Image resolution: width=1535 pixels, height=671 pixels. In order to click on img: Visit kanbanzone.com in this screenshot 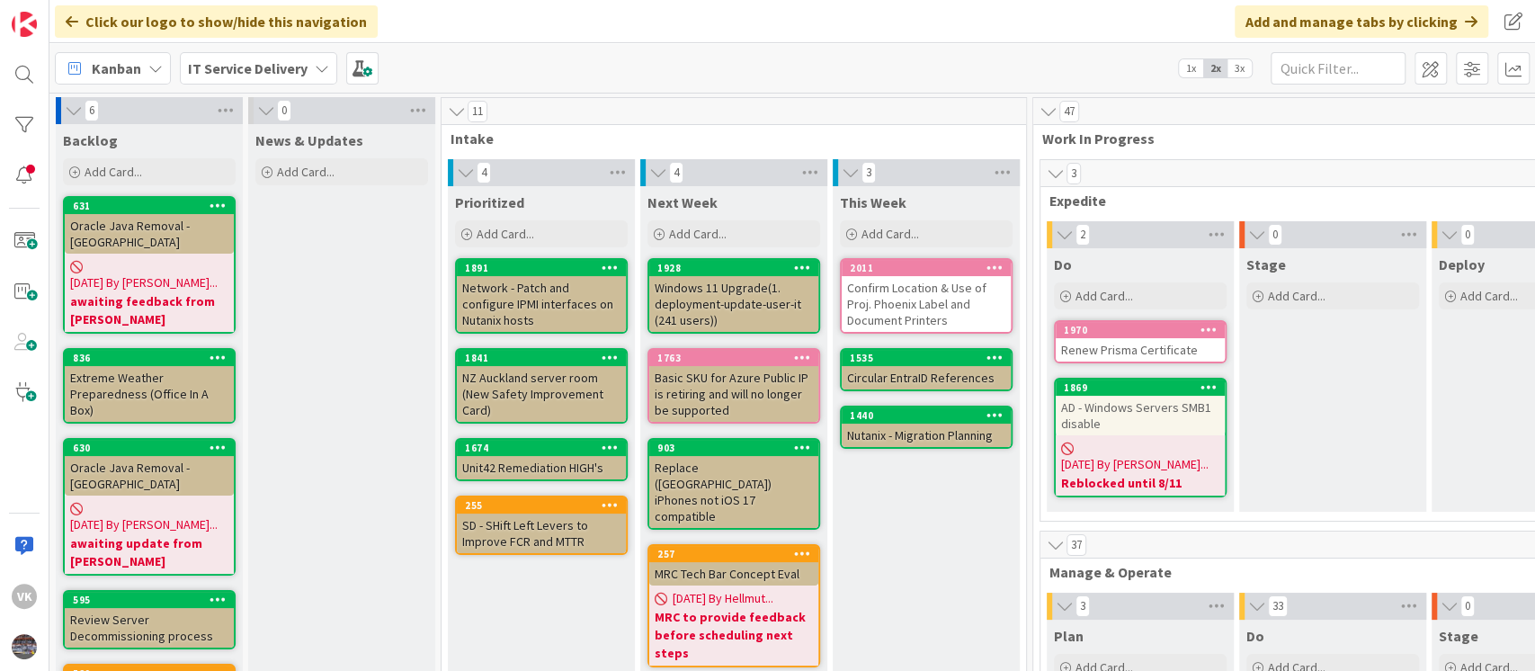, I will do `click(24, 24)`.